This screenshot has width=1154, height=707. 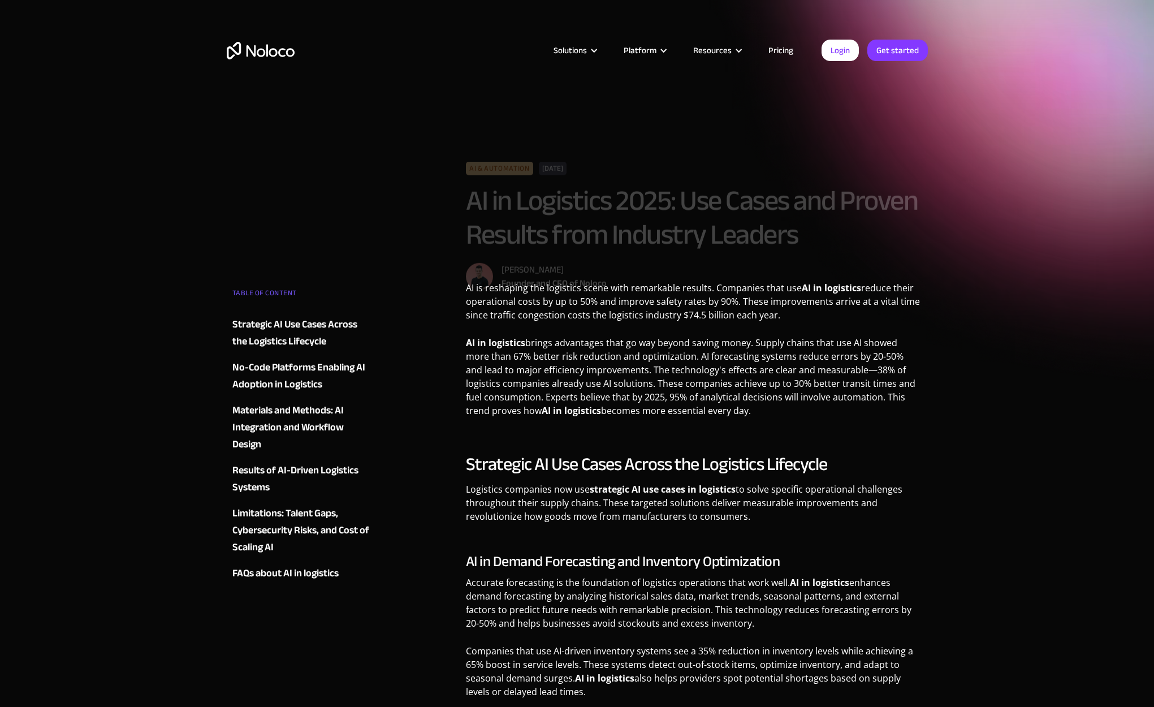 What do you see at coordinates (301, 376) in the screenshot?
I see `a: No-Code Platforms Enabling AI Adoption in Logistics` at bounding box center [301, 376].